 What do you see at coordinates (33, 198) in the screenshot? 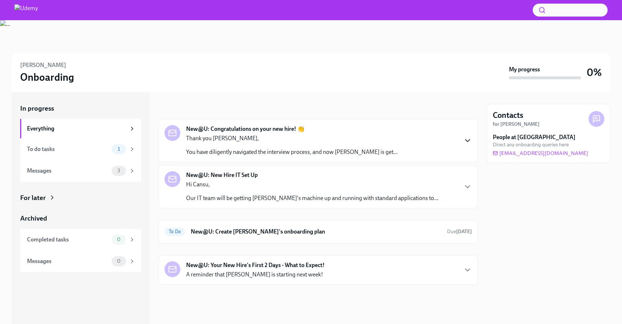
I see `div: For later` at bounding box center [33, 198].